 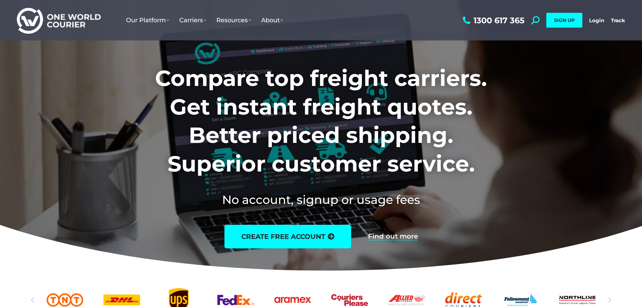 I want to click on a: Find out more, so click(x=393, y=237).